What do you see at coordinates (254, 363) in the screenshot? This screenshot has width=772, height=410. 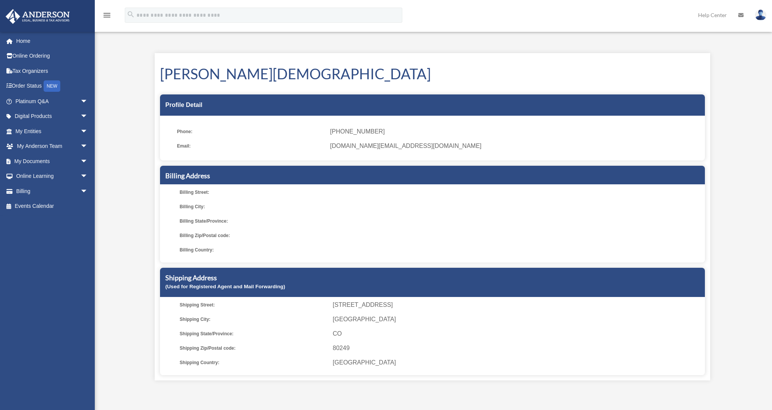 I see `span: Shipping Country:` at bounding box center [254, 363].